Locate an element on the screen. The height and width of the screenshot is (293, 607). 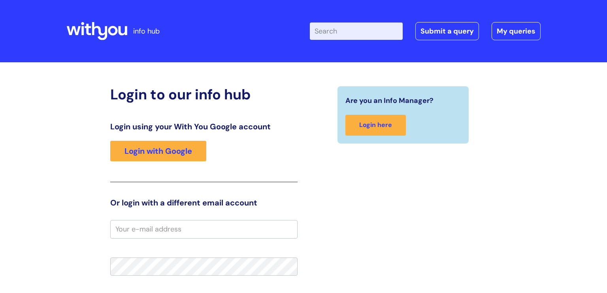
span: Are you an Info Manager? is located at coordinates (389, 101).